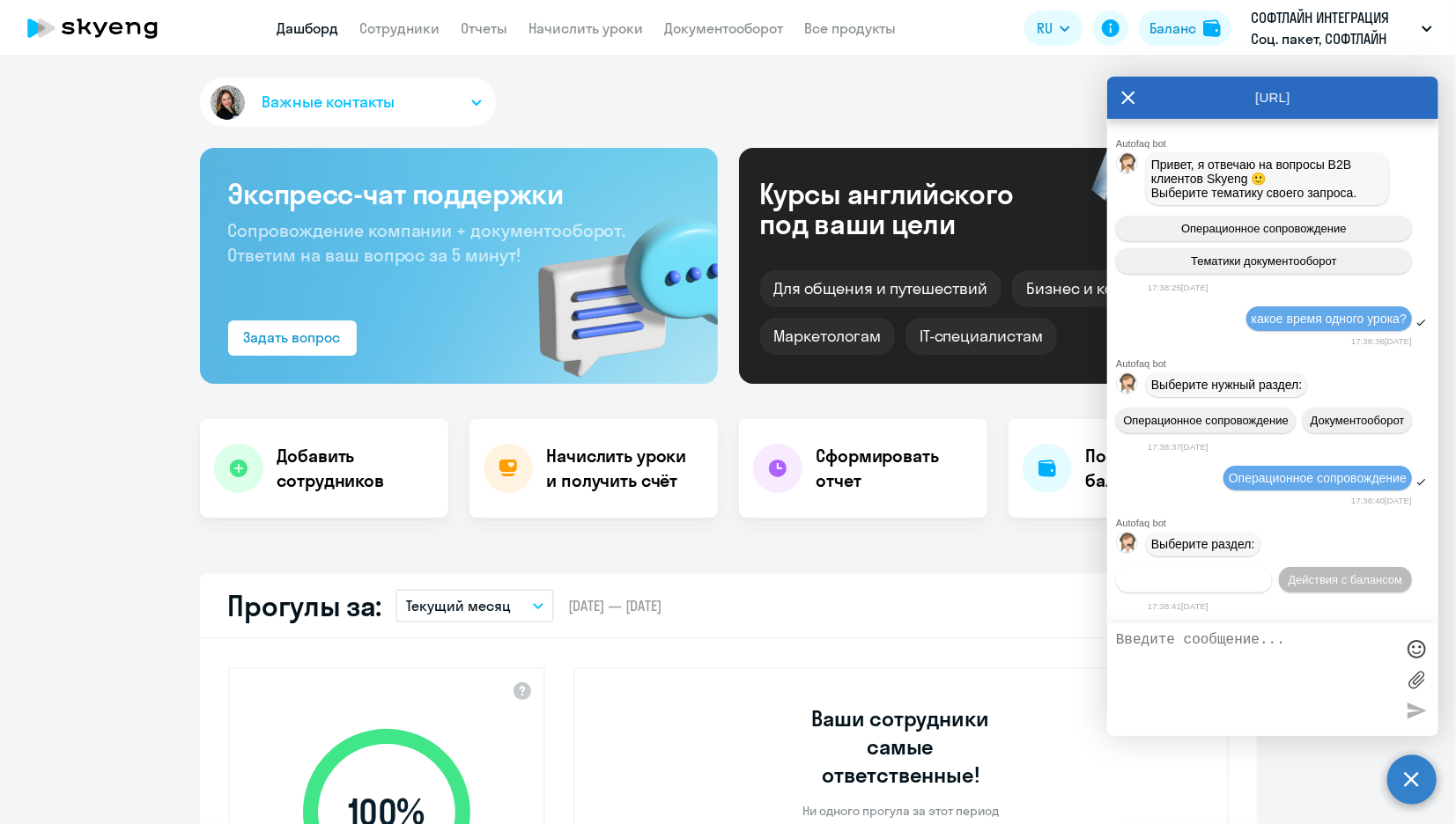 This screenshot has width=1456, height=824. Describe the element at coordinates (227, 102) in the screenshot. I see `img: avatar` at that location.